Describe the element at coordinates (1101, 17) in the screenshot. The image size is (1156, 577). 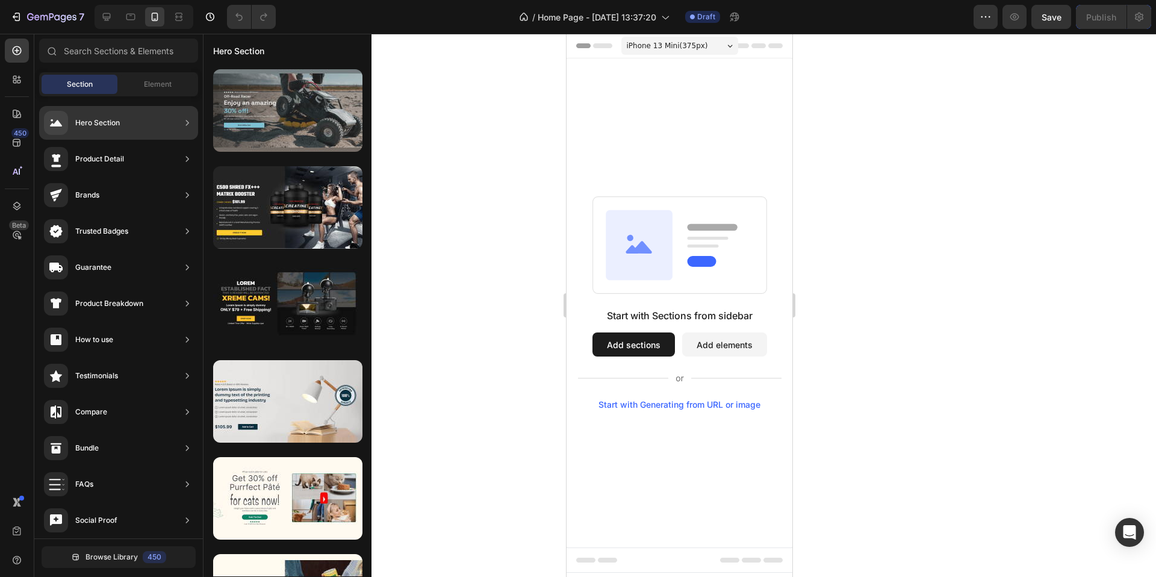
I see `div: Publish` at that location.